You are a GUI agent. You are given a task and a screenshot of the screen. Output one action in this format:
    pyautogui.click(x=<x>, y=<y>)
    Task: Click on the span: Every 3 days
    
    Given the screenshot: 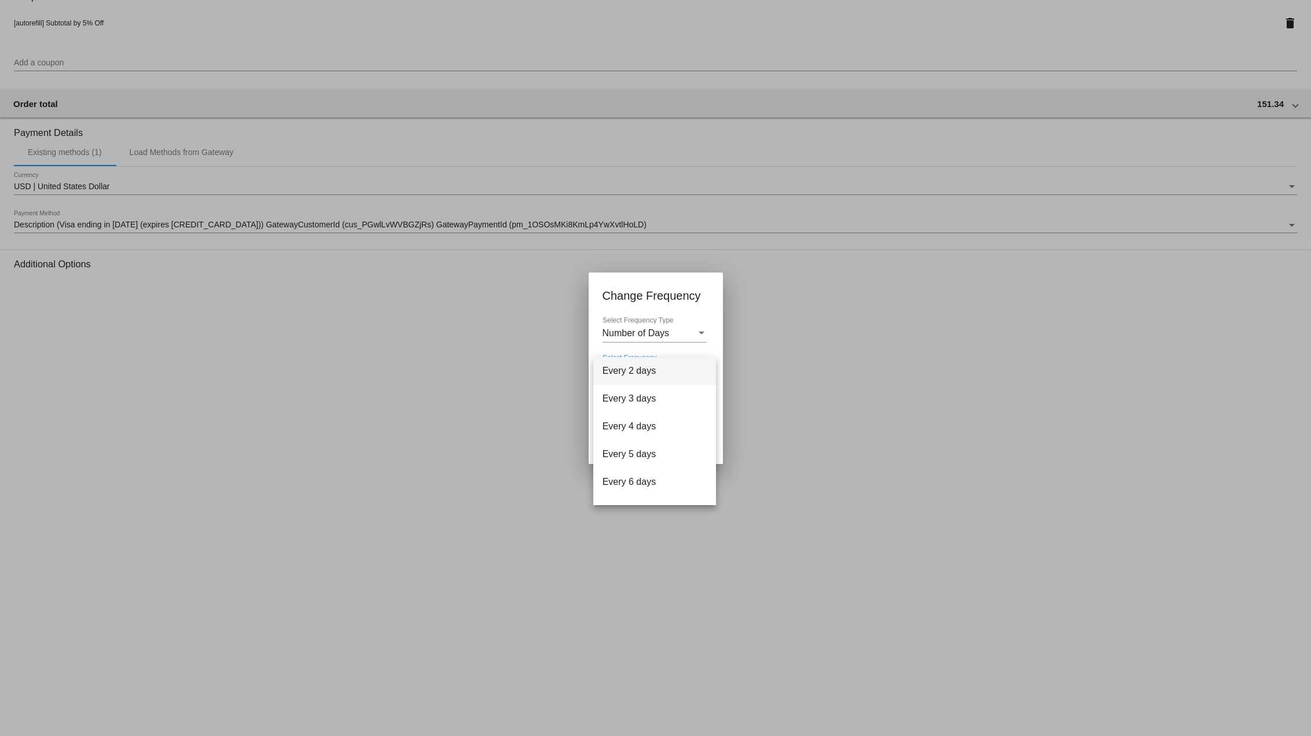 What is the action you would take?
    pyautogui.click(x=655, y=399)
    